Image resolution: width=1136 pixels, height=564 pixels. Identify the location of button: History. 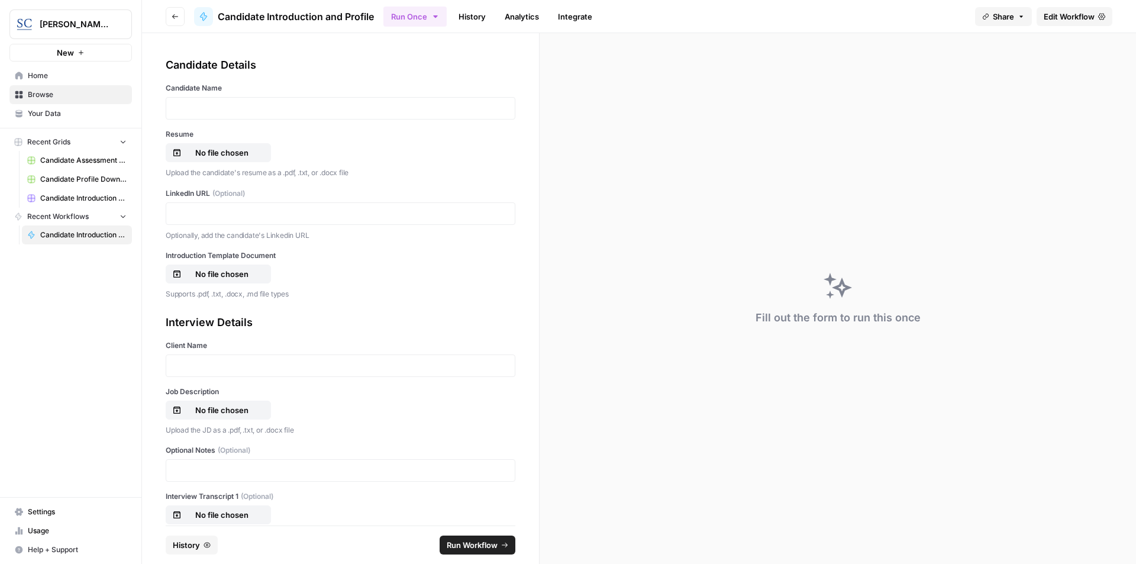
(192, 545).